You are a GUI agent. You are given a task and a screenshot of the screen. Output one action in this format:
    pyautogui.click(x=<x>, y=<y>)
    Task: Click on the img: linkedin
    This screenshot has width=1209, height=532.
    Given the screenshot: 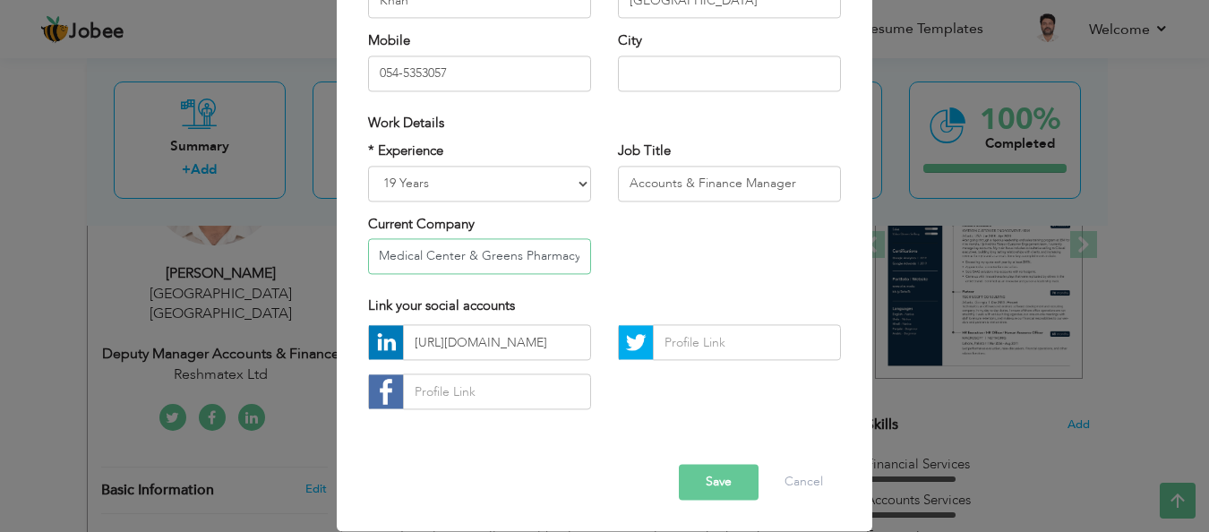 What is the action you would take?
    pyautogui.click(x=386, y=343)
    